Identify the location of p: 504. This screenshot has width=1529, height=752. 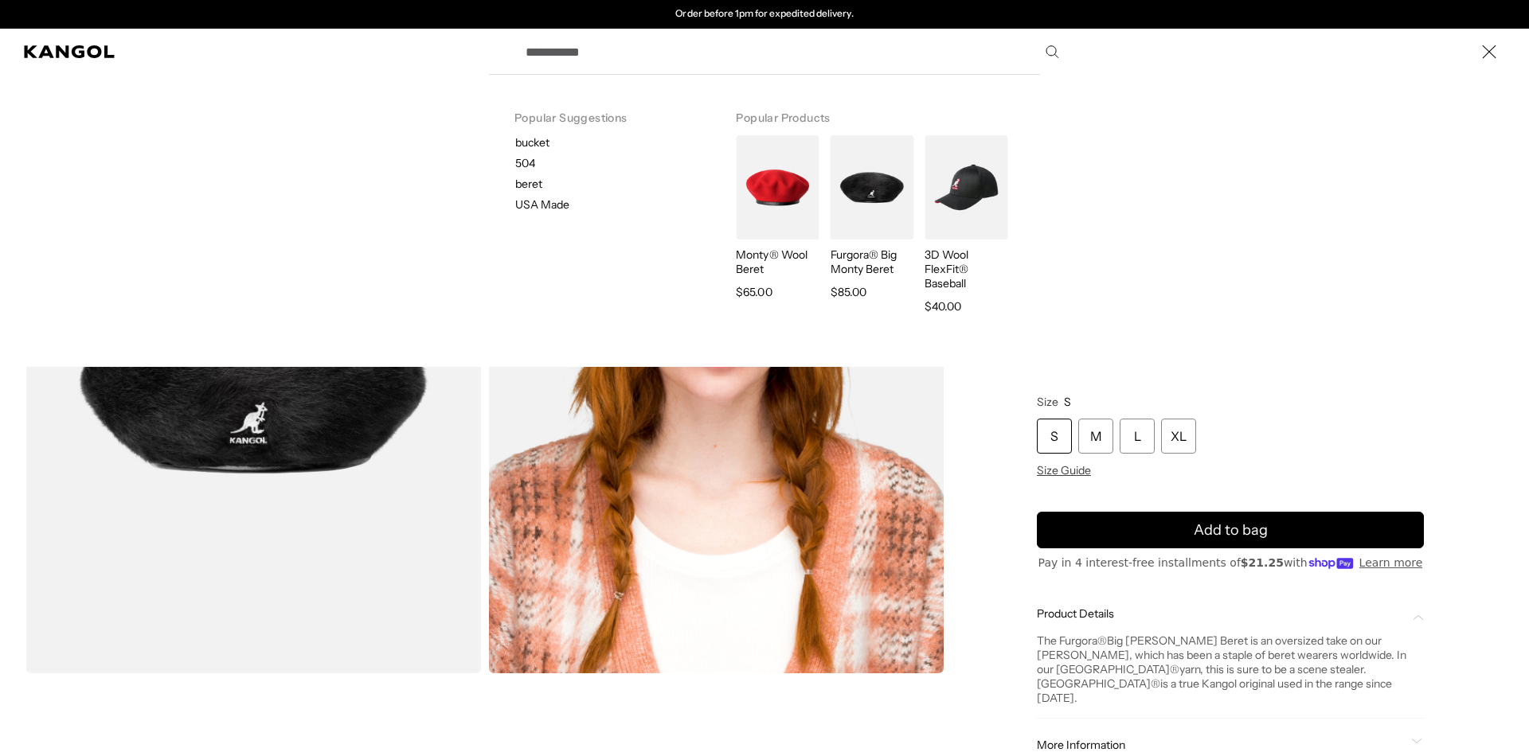
(612, 163).